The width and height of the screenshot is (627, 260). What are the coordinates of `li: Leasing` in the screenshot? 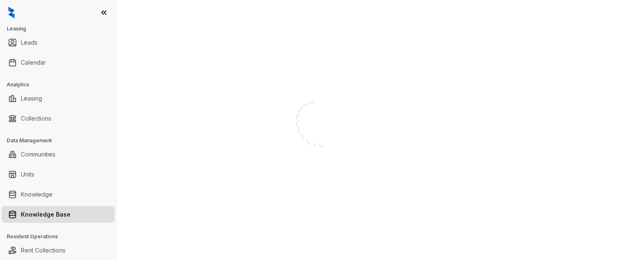 It's located at (58, 98).